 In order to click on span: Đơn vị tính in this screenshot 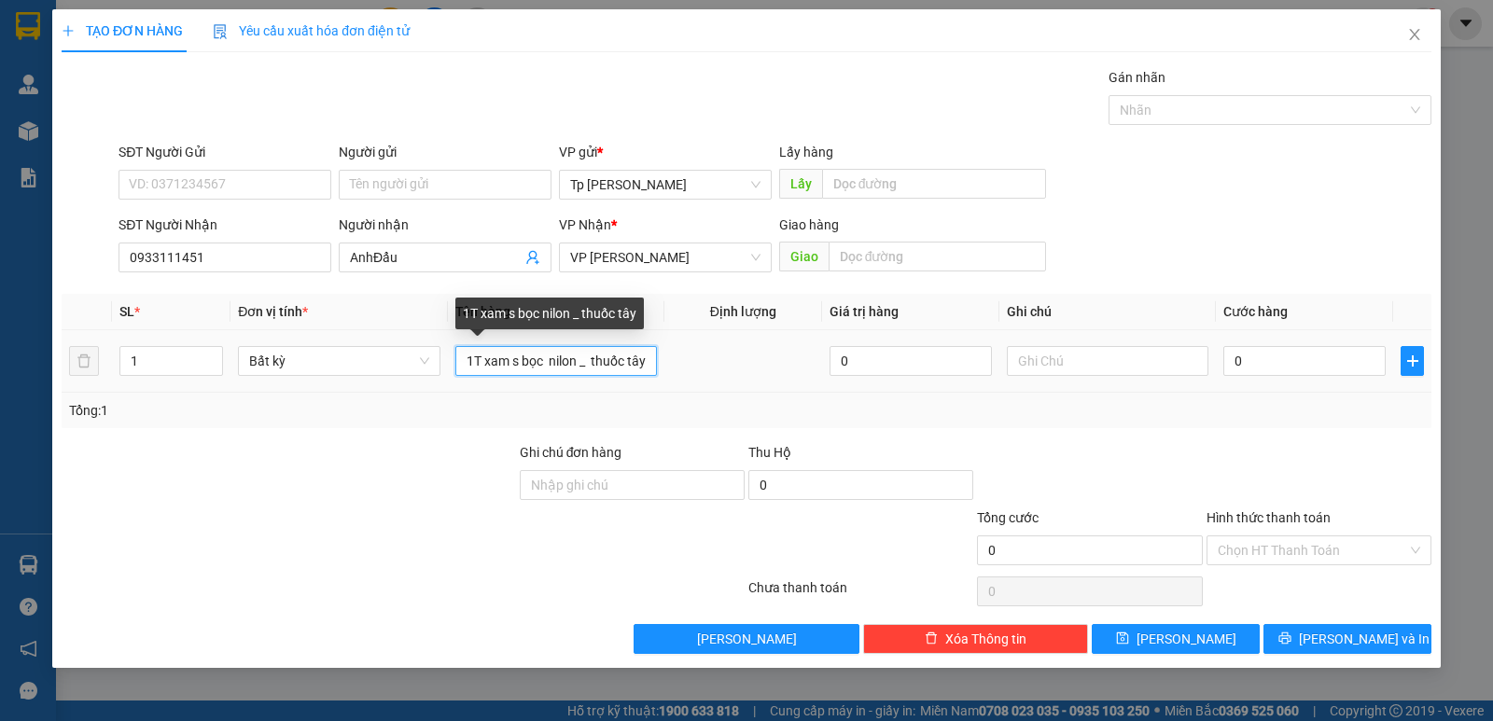, I will do `click(272, 312)`.